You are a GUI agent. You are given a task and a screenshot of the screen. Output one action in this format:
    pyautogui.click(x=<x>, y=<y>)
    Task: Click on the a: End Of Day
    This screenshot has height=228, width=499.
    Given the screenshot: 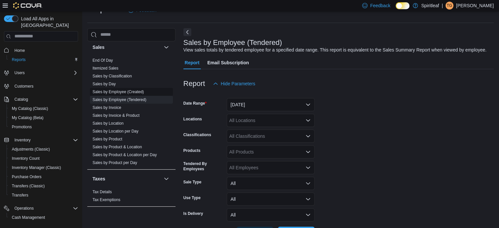 What is the action you would take?
    pyautogui.click(x=103, y=60)
    